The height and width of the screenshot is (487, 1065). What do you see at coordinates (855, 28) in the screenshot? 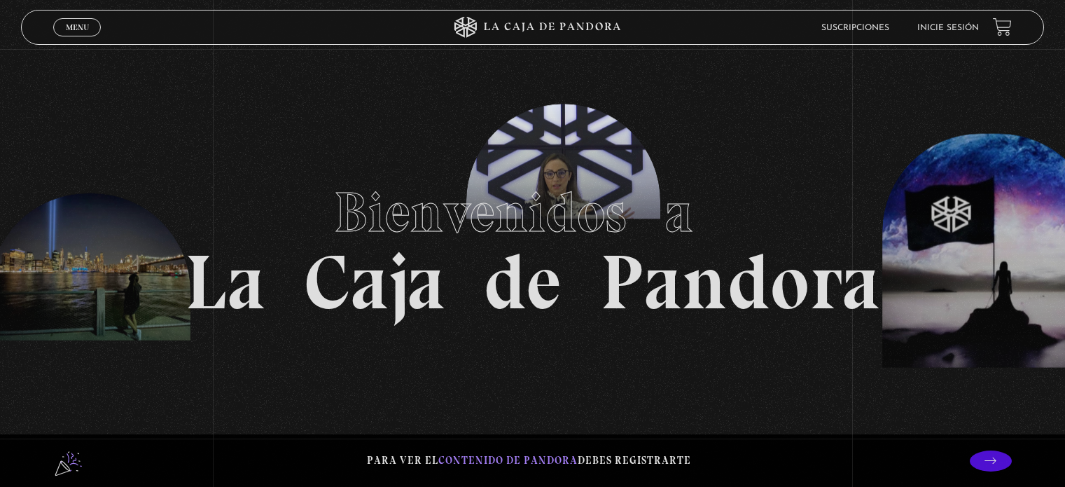
I see `a: Suscripciones` at bounding box center [855, 28].